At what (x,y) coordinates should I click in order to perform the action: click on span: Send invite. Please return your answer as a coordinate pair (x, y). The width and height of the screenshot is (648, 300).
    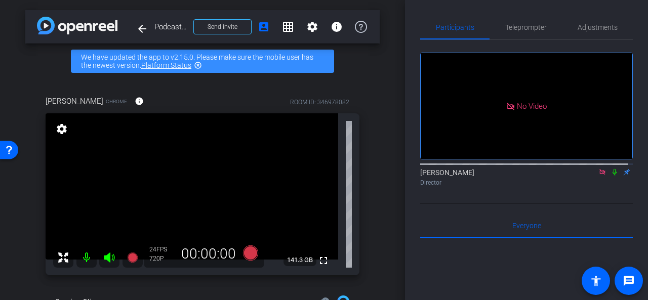
    Looking at the image, I should click on (222, 27).